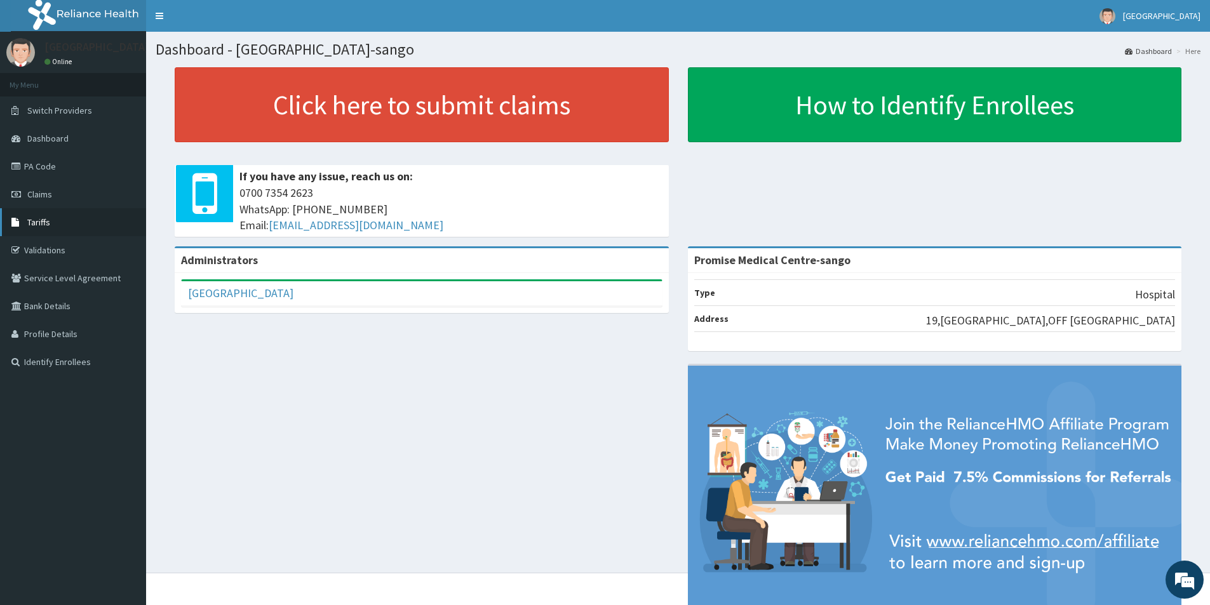 The image size is (1210, 605). I want to click on b: Administrators, so click(219, 260).